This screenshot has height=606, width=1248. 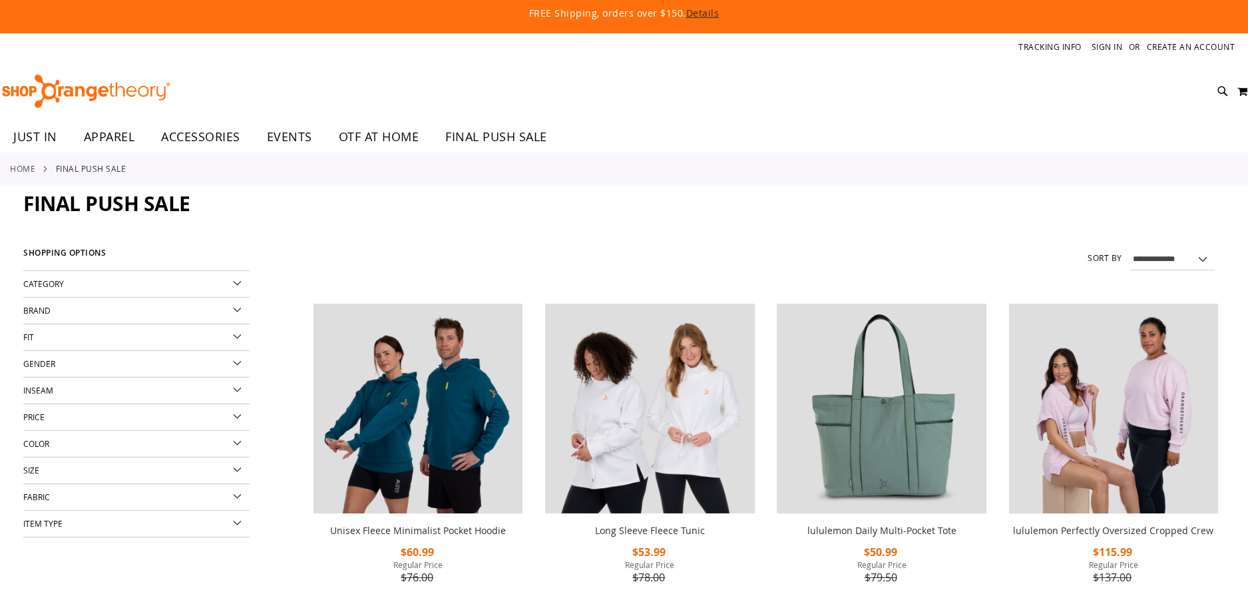 What do you see at coordinates (136, 391) in the screenshot?
I see `div: Inseam` at bounding box center [136, 391].